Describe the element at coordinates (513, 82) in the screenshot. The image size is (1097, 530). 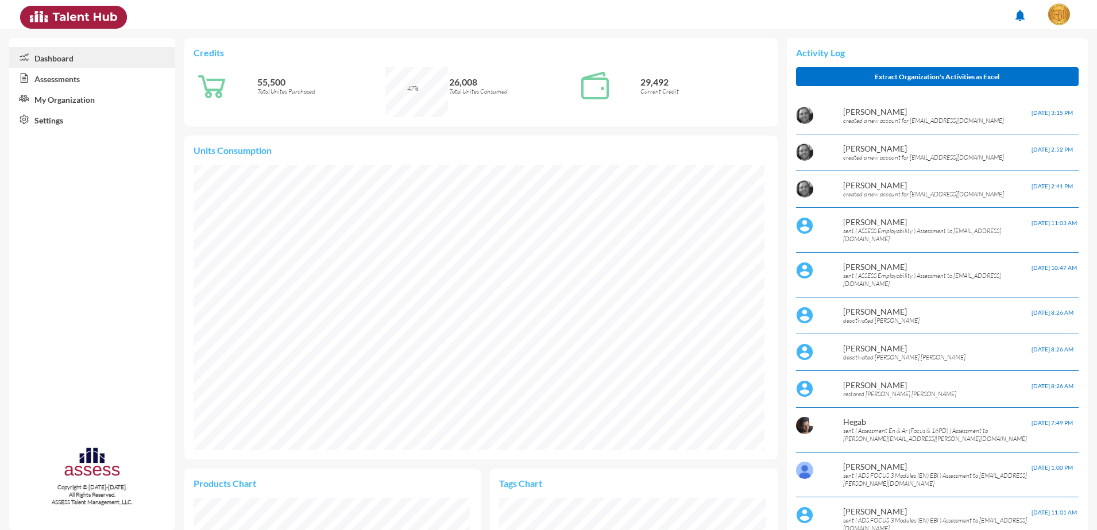
I see `p: 26,008` at that location.